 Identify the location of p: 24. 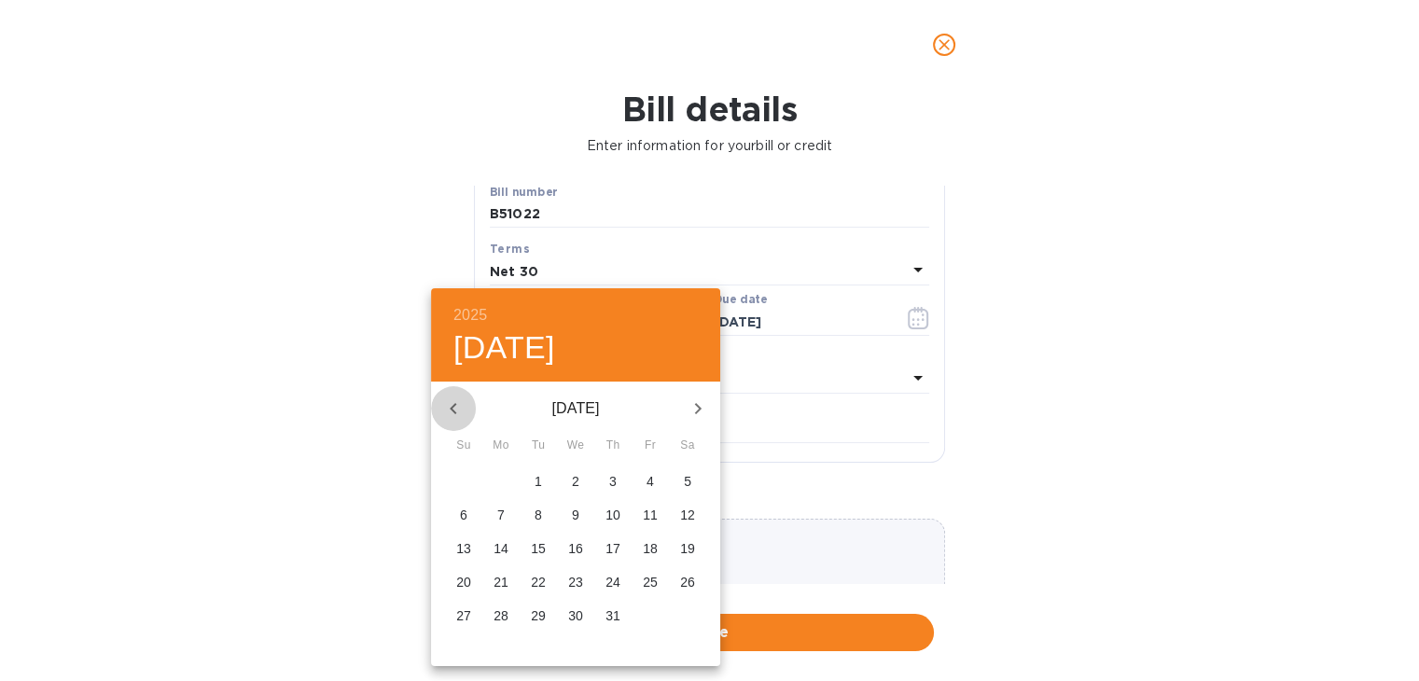
(613, 581).